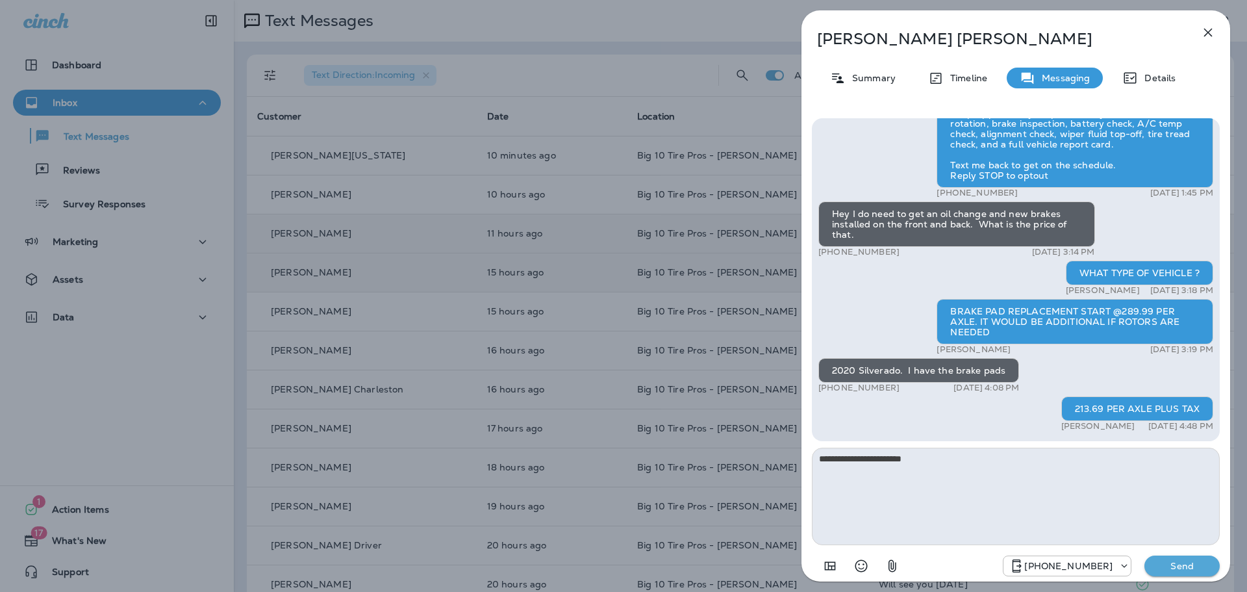 The height and width of the screenshot is (592, 1247). I want to click on div: 2020 Silverado. I have the brake pads, so click(918, 370).